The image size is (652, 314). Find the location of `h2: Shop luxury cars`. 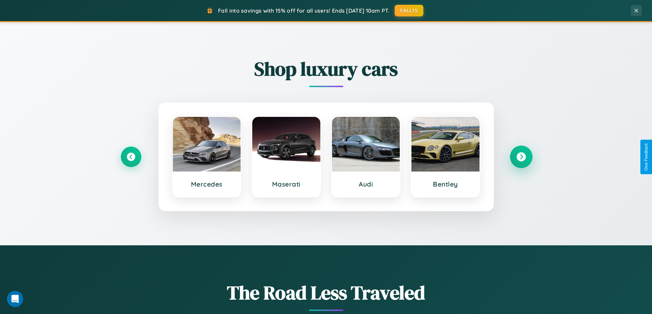

h2: Shop luxury cars is located at coordinates (326, 69).